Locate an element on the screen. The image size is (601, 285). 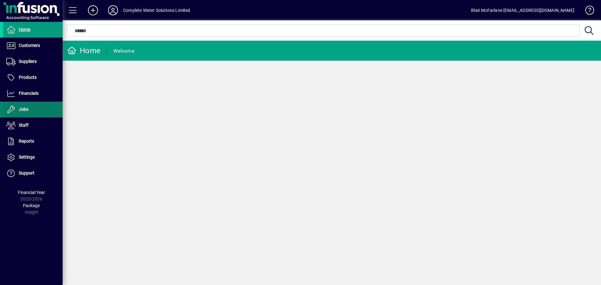
a: Products is located at coordinates (33, 78).